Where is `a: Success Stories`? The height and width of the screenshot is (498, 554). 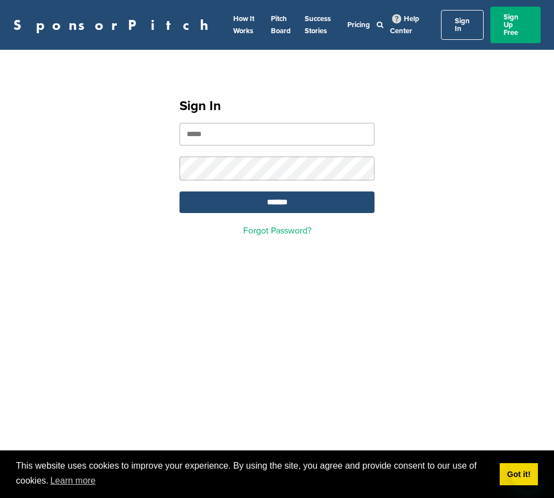 a: Success Stories is located at coordinates (317, 25).